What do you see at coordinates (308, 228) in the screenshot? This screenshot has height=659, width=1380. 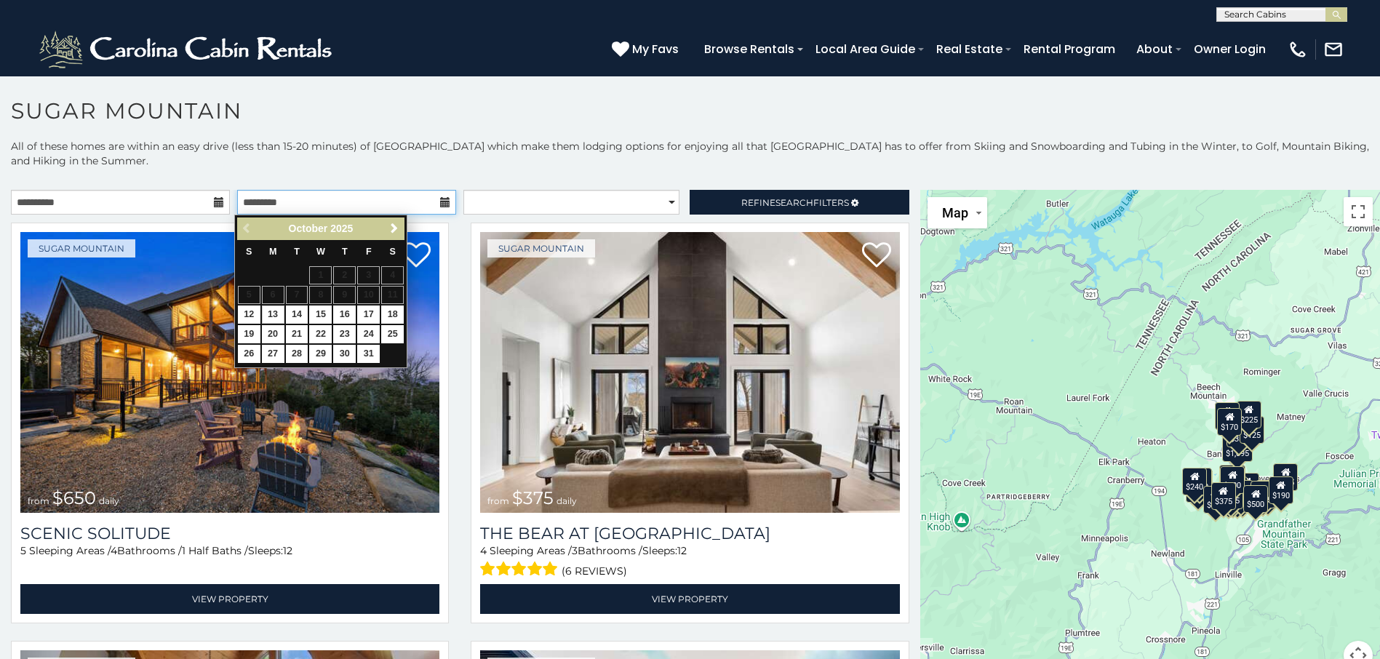 I see `span: October` at bounding box center [308, 228].